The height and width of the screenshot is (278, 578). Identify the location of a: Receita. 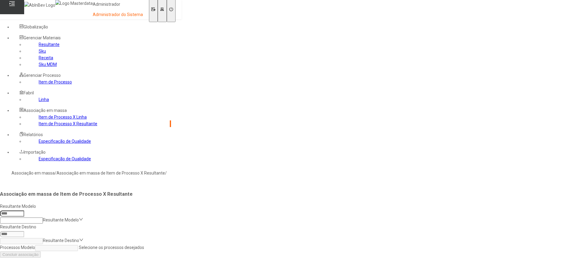
(46, 58).